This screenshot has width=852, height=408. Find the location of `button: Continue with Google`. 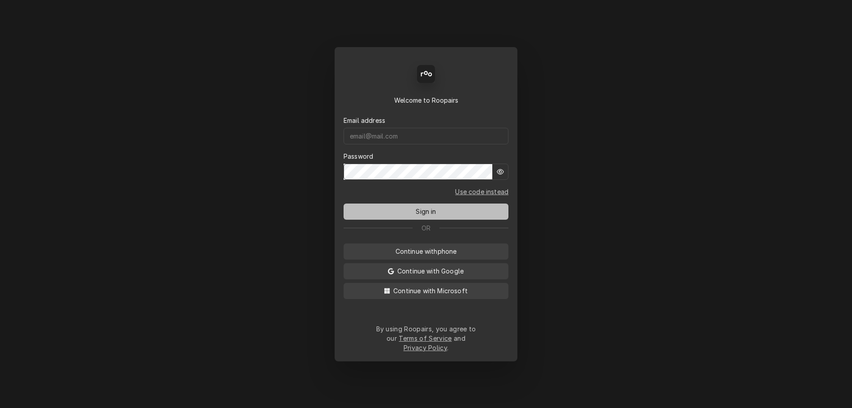

button: Continue with Google is located at coordinates (426, 271).